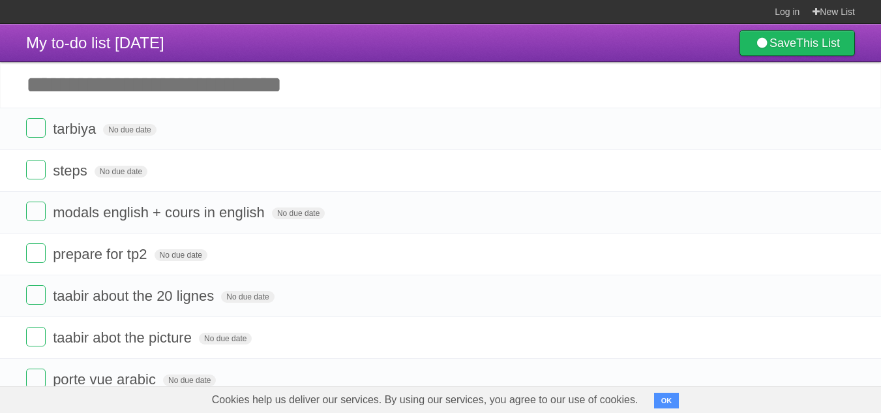  Describe the element at coordinates (818, 43) in the screenshot. I see `b: This List` at that location.